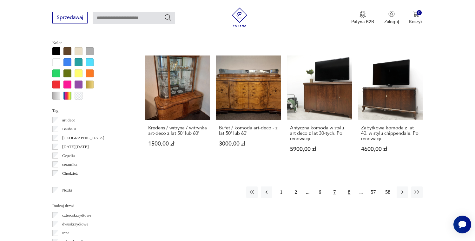 This screenshot has width=475, height=241. I want to click on p: art deco, so click(69, 120).